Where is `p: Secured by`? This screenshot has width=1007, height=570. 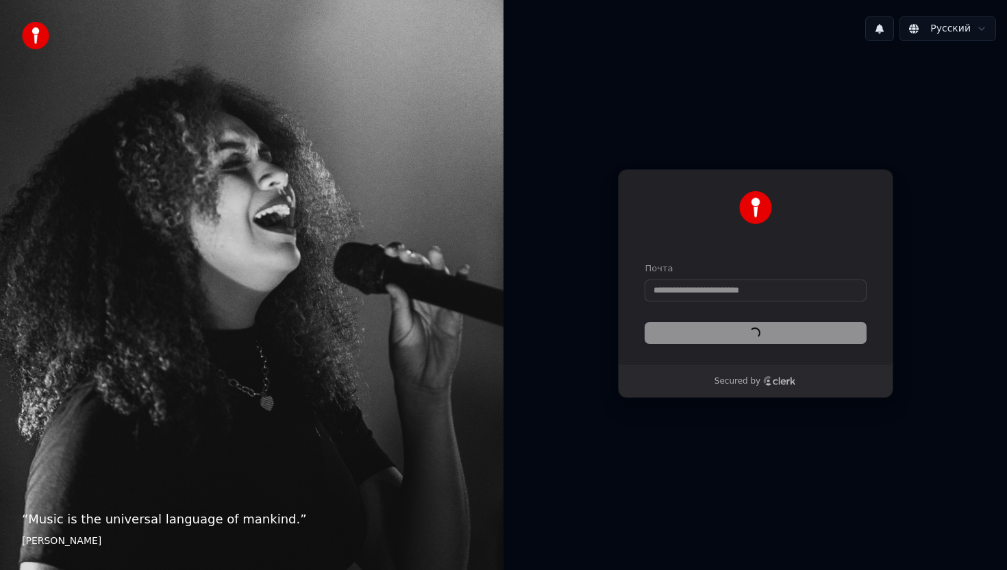
p: Secured by is located at coordinates (737, 382).